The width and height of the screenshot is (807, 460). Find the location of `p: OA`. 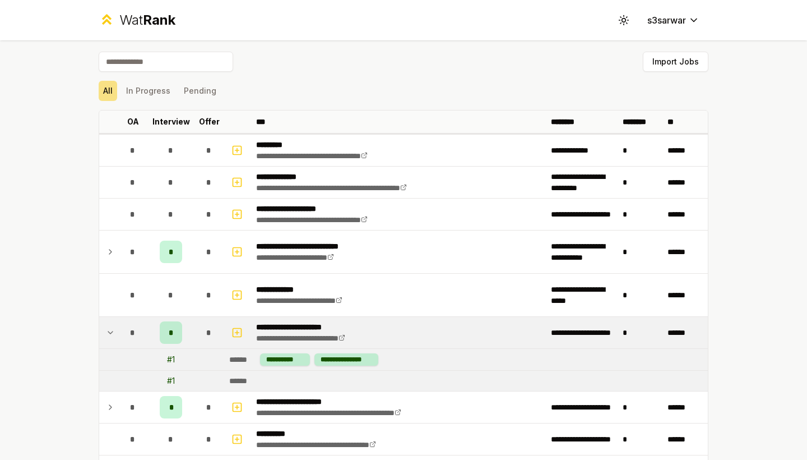

p: OA is located at coordinates (133, 122).